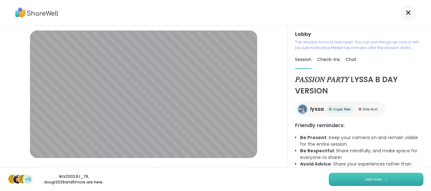 Image resolution: width=431 pixels, height=191 pixels. I want to click on h3: Friendly reminders:, so click(359, 126).